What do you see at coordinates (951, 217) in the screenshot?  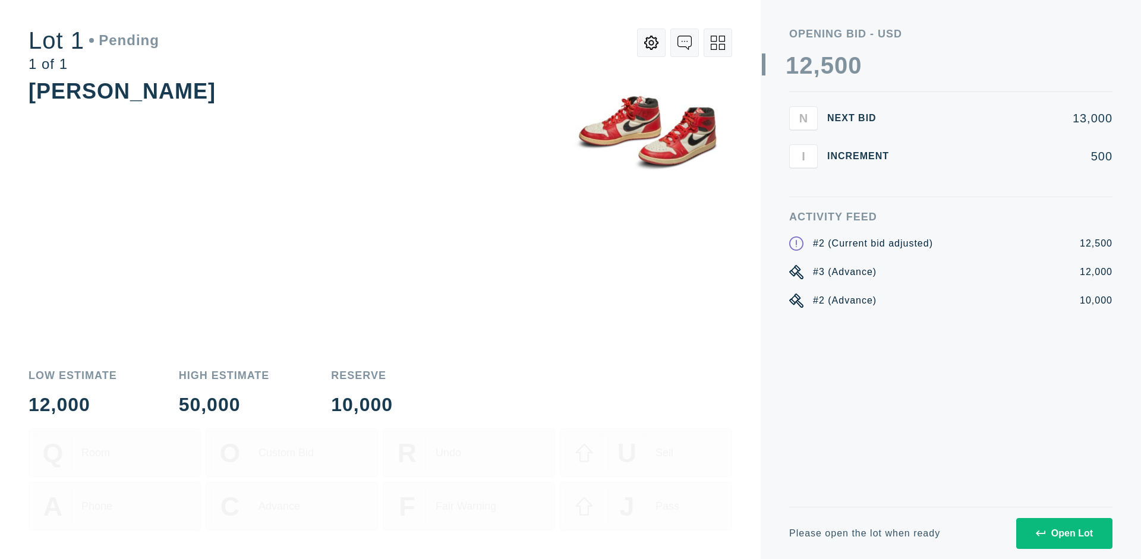 I see `div: Activity Feed` at bounding box center [951, 217].